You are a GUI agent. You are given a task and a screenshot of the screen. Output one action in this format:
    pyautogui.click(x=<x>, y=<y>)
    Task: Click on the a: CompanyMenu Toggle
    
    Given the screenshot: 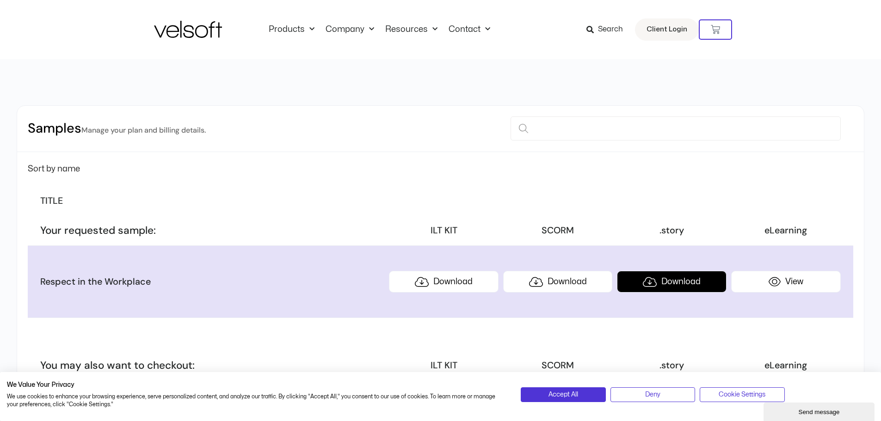 What is the action you would take?
    pyautogui.click(x=350, y=30)
    